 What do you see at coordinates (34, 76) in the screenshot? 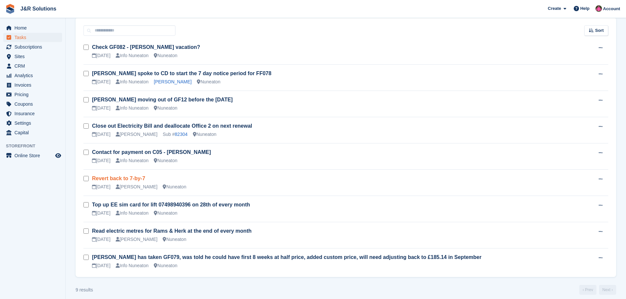
I see `span: Analytics` at bounding box center [34, 76].